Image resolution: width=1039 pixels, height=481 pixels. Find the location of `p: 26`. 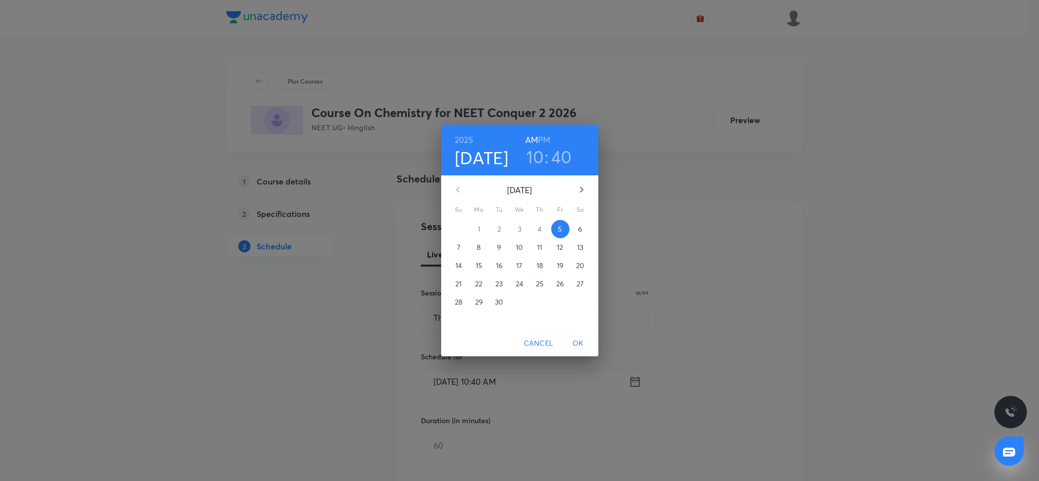

p: 26 is located at coordinates (560, 284).